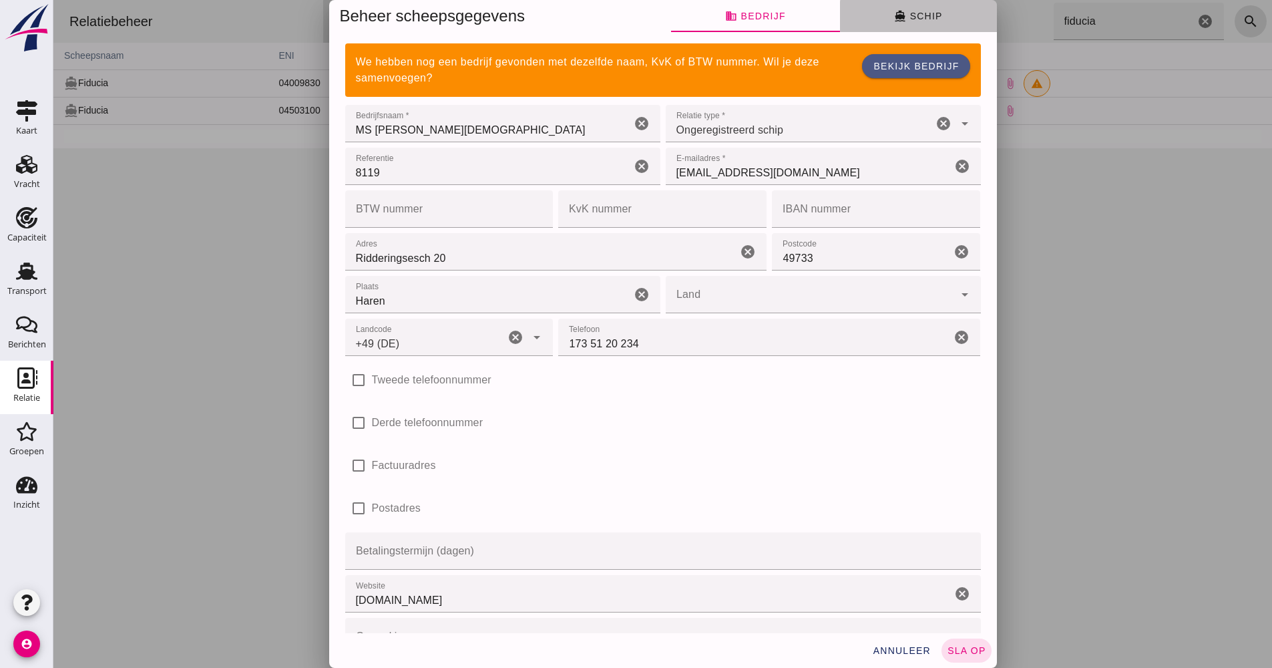 Image resolution: width=1272 pixels, height=668 pixels. I want to click on i: Wis Postcode, so click(908, 252).